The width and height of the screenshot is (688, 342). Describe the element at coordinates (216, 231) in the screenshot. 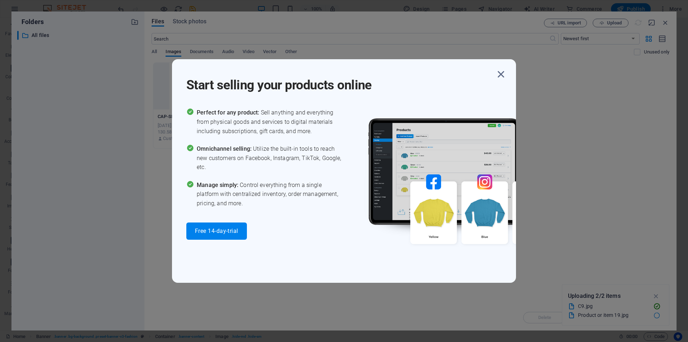

I see `span: Free 14-day-trial` at that location.